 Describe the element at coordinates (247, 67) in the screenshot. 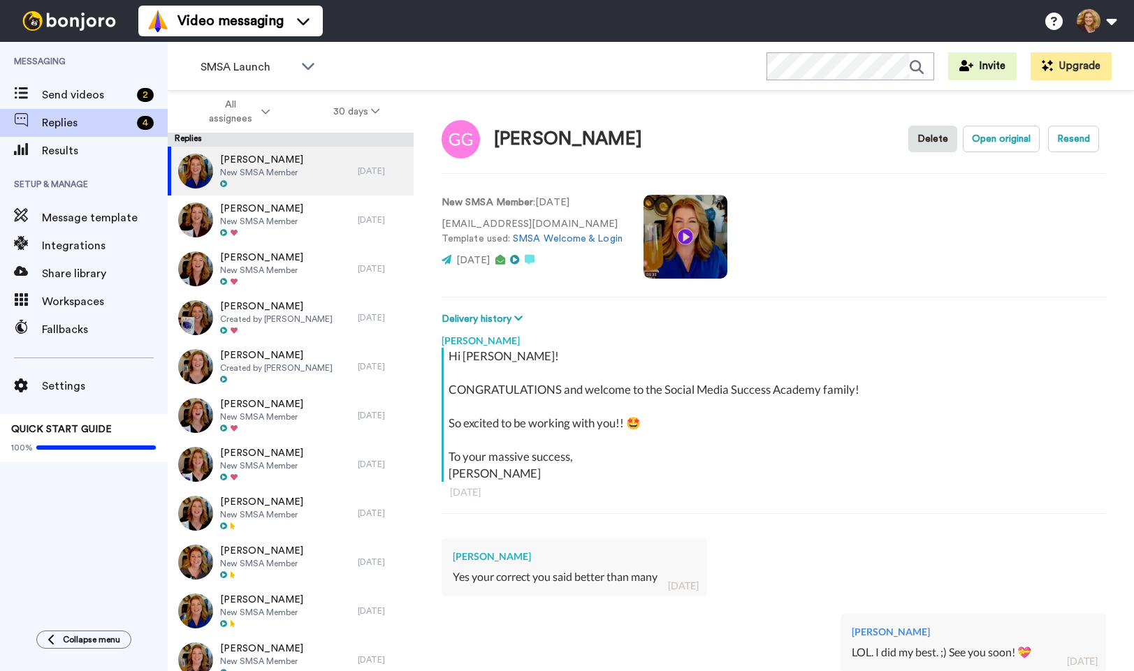

I see `span: SMSA Launch` at that location.